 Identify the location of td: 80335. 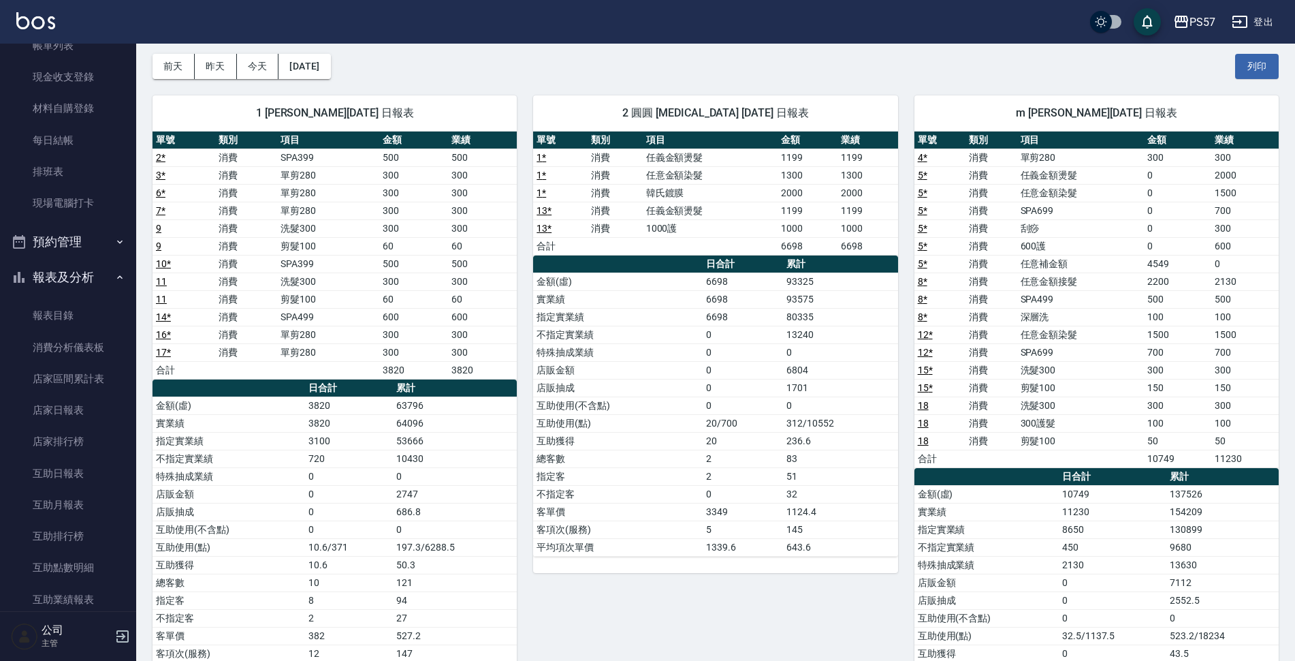
(840, 317).